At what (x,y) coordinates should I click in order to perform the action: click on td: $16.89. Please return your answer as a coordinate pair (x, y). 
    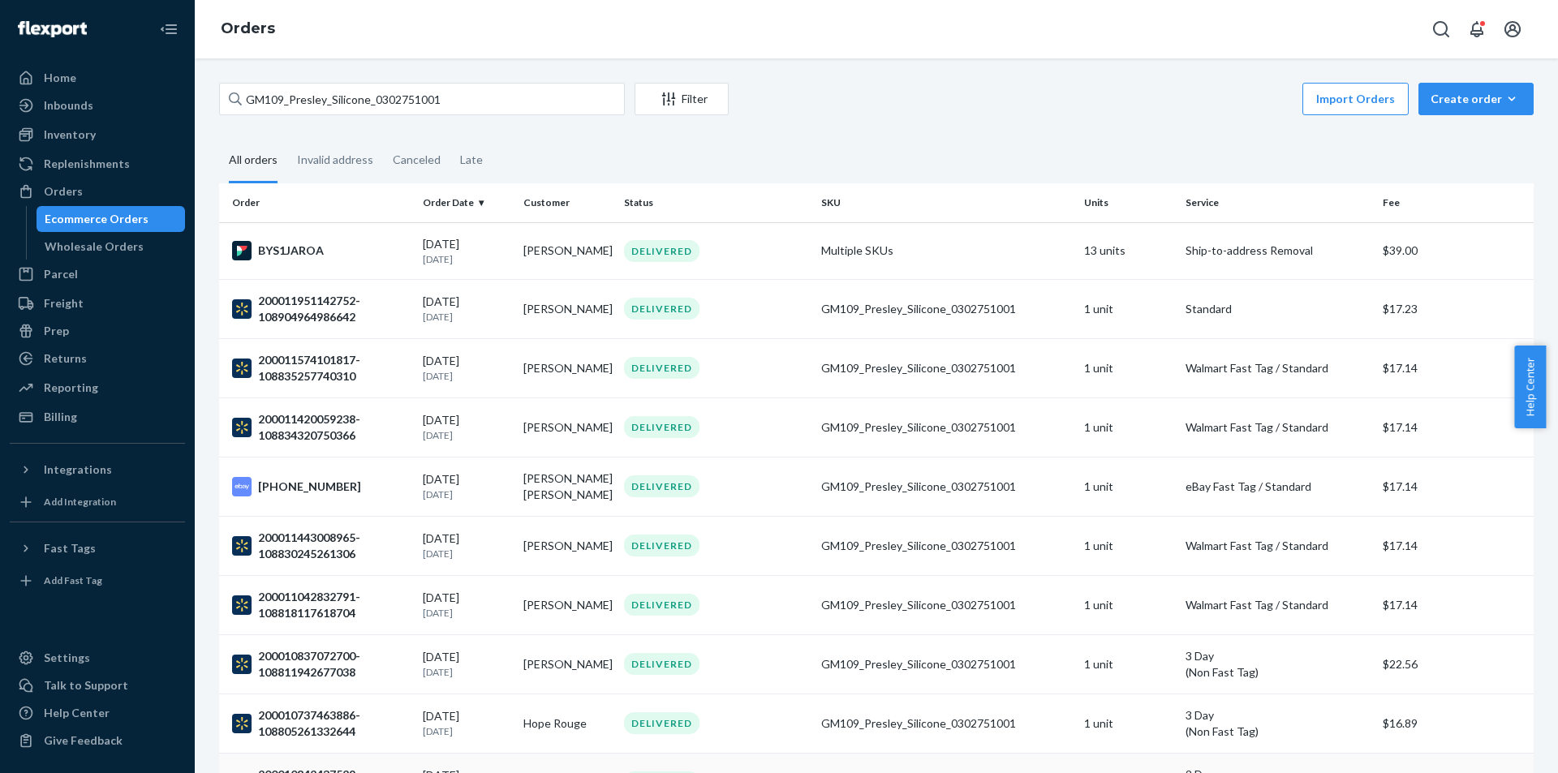
    Looking at the image, I should click on (1455, 723).